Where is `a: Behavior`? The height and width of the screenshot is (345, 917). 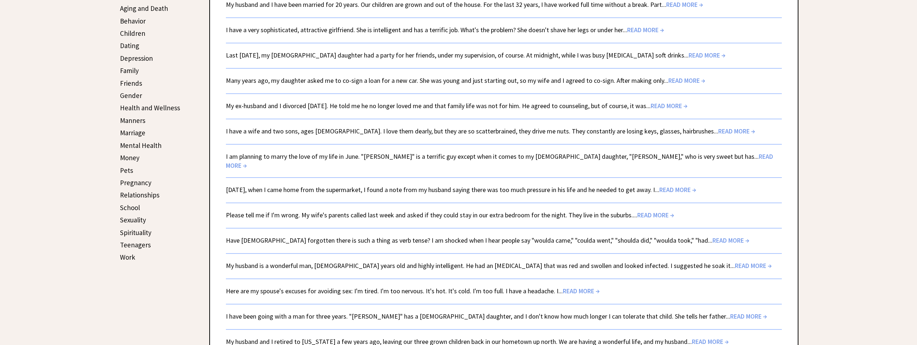 a: Behavior is located at coordinates (133, 21).